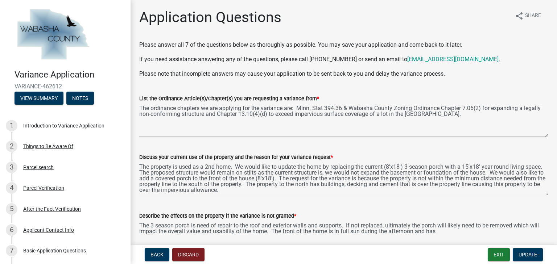 This screenshot has width=557, height=264. Describe the element at coordinates (218, 216) in the screenshot. I see `label: Describe the effects on the property if the variance is not granted` at that location.